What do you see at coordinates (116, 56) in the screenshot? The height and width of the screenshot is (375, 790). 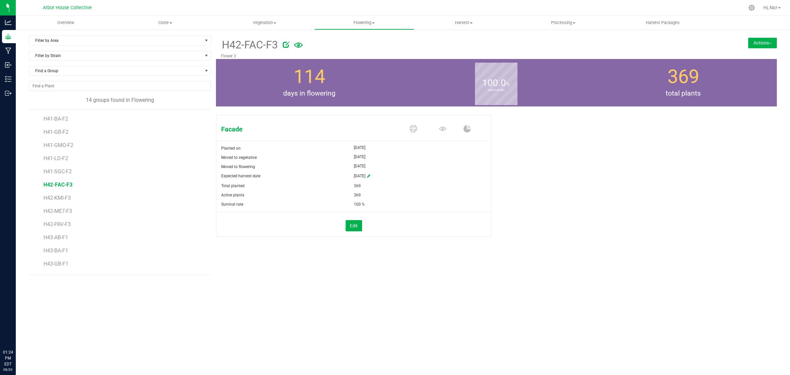 I see `span: Filter by Strain` at bounding box center [116, 56].